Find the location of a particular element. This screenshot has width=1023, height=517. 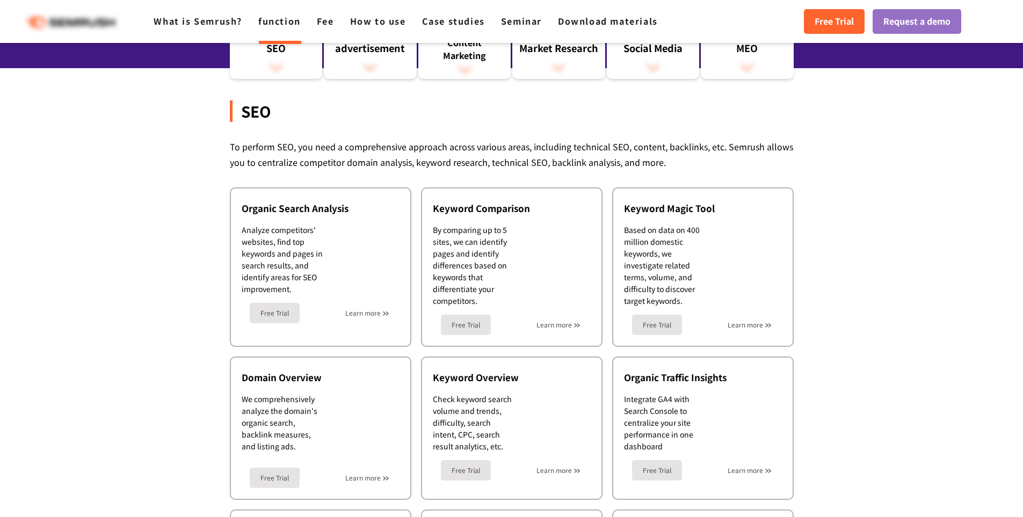

font: MEO is located at coordinates (747, 48).